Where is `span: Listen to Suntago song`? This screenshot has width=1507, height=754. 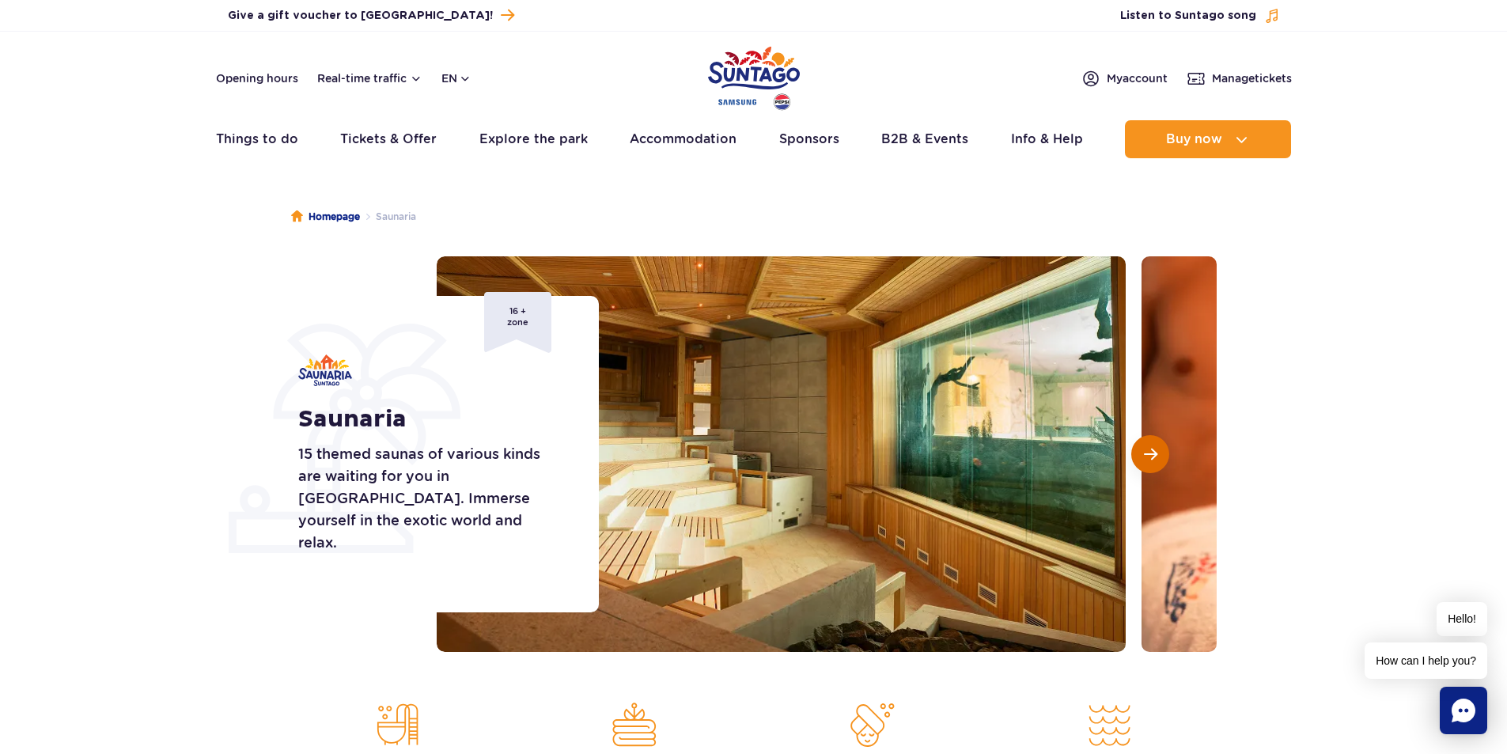
span: Listen to Suntago song is located at coordinates (1188, 16).